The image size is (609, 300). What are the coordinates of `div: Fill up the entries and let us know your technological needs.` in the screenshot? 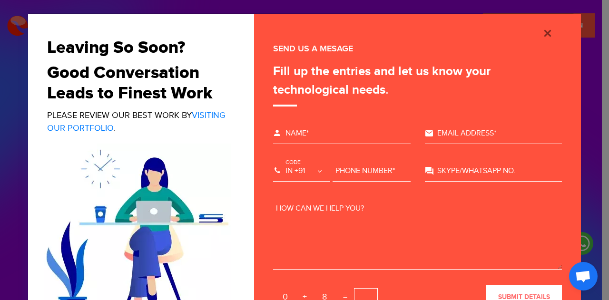 It's located at (418, 84).